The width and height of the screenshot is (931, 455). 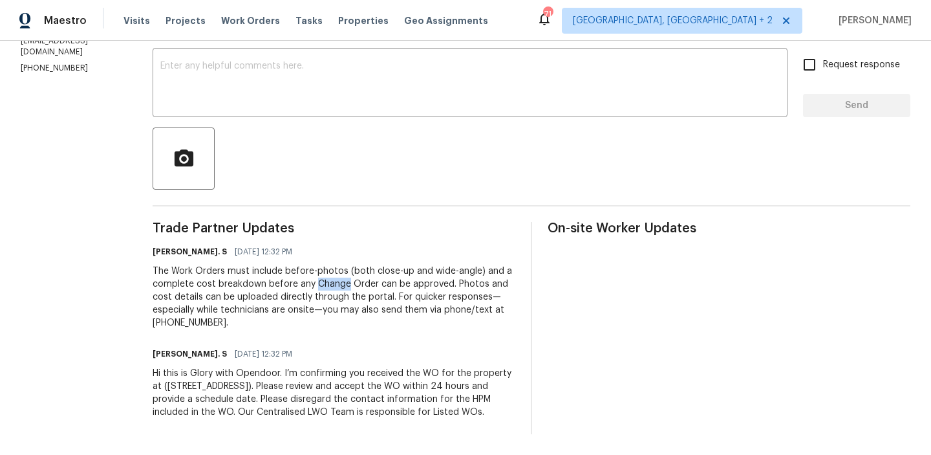 I want to click on span: Work Orders, so click(x=250, y=21).